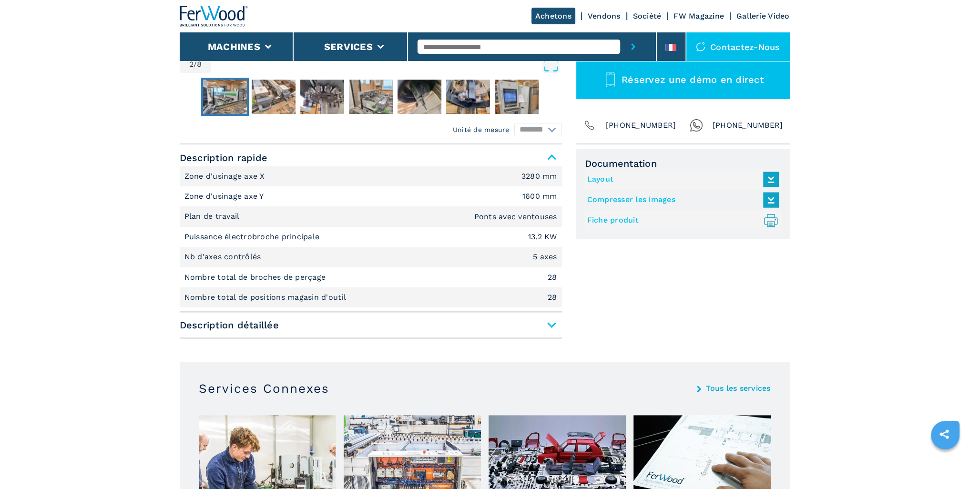 The image size is (969, 489). I want to click on button: submit-button, so click(633, 47).